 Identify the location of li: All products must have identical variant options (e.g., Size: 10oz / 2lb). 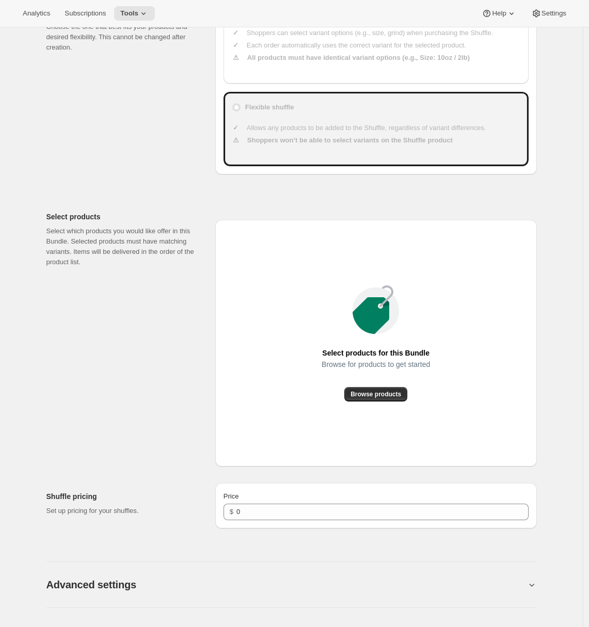
(382, 58).